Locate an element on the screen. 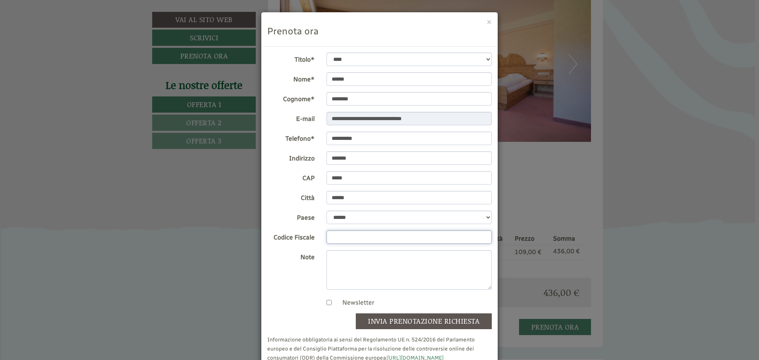 The width and height of the screenshot is (759, 360). button: invia prenotazione richiesta is located at coordinates (424, 321).